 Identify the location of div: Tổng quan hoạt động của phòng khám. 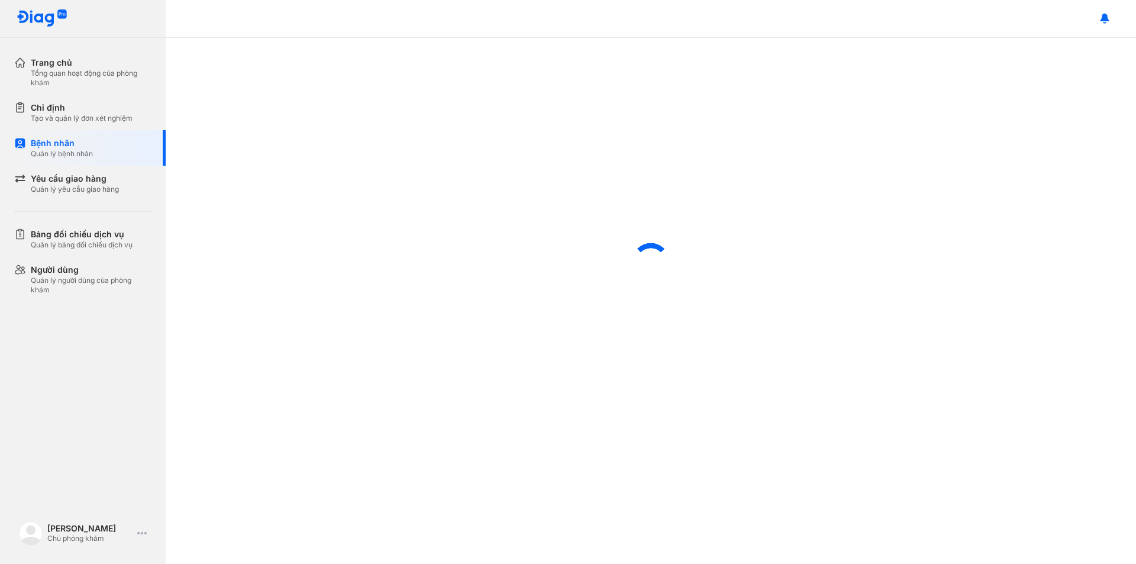
(91, 78).